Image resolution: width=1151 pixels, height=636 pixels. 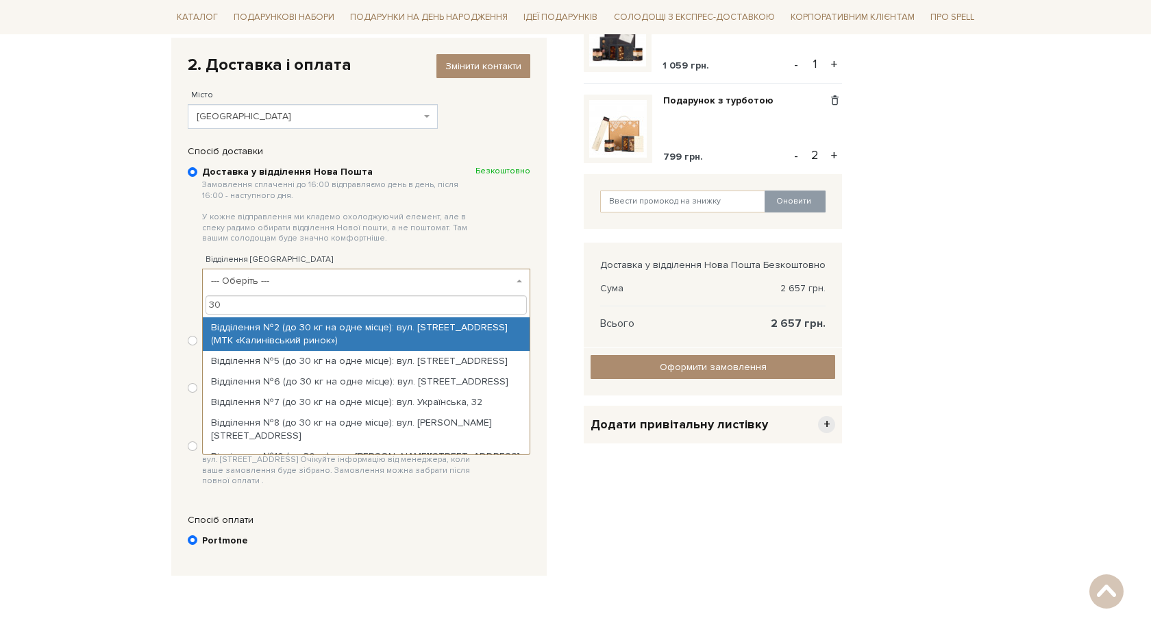 What do you see at coordinates (713, 367) in the screenshot?
I see `input: Оформити замовлення` at bounding box center [713, 367].